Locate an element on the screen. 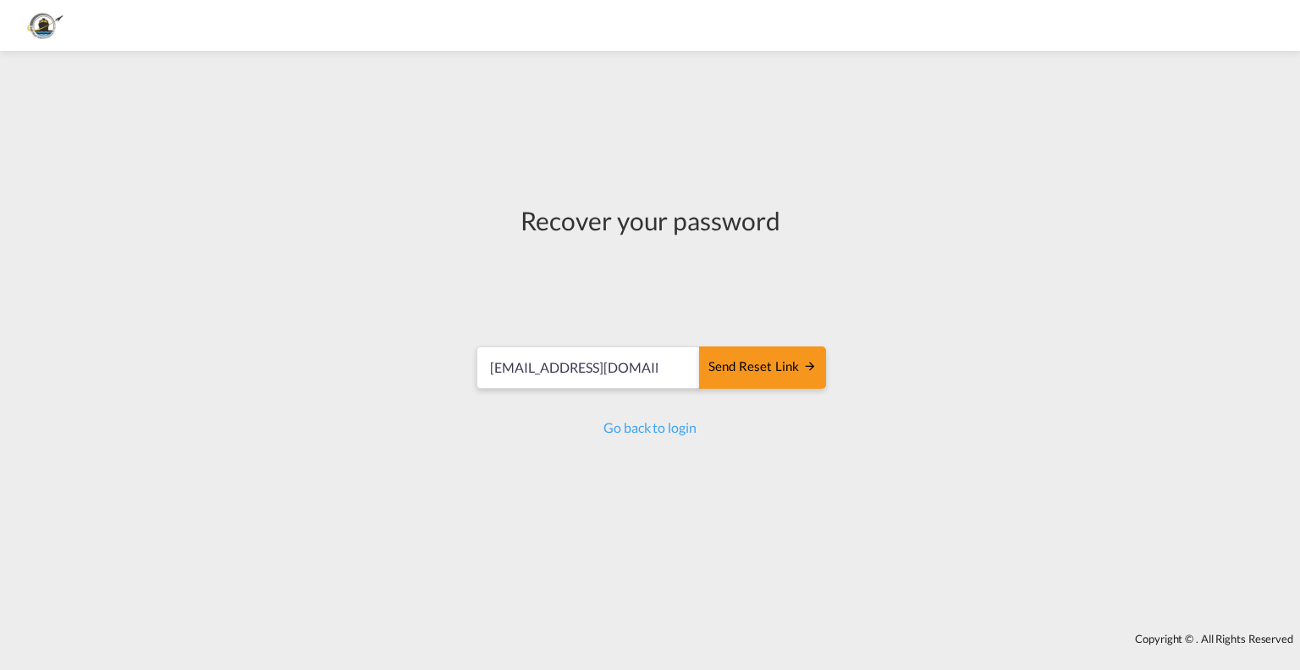  md-icon: icon-arrow-right is located at coordinates (810, 366).